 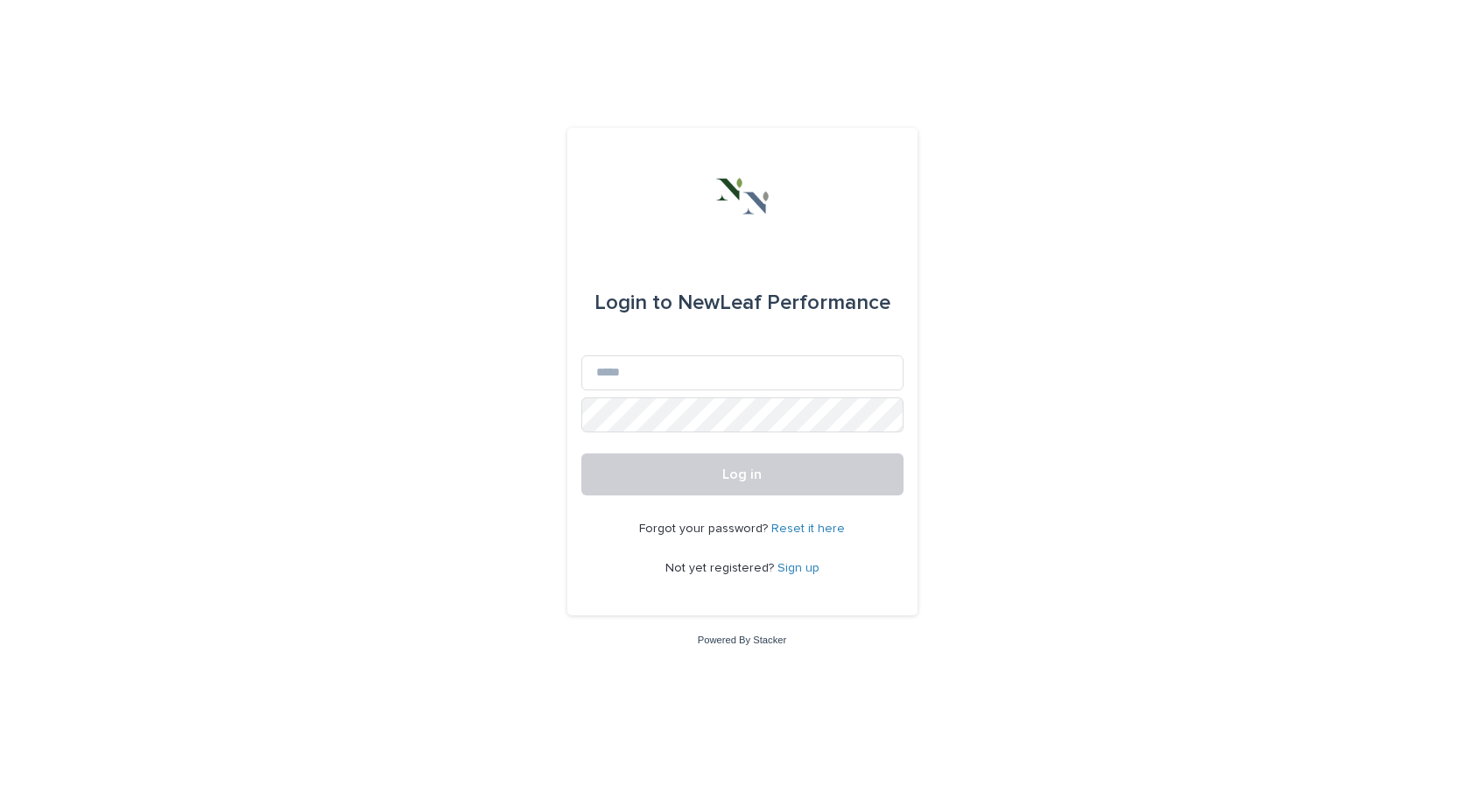 I want to click on a: Powered By Stacker, so click(x=741, y=640).